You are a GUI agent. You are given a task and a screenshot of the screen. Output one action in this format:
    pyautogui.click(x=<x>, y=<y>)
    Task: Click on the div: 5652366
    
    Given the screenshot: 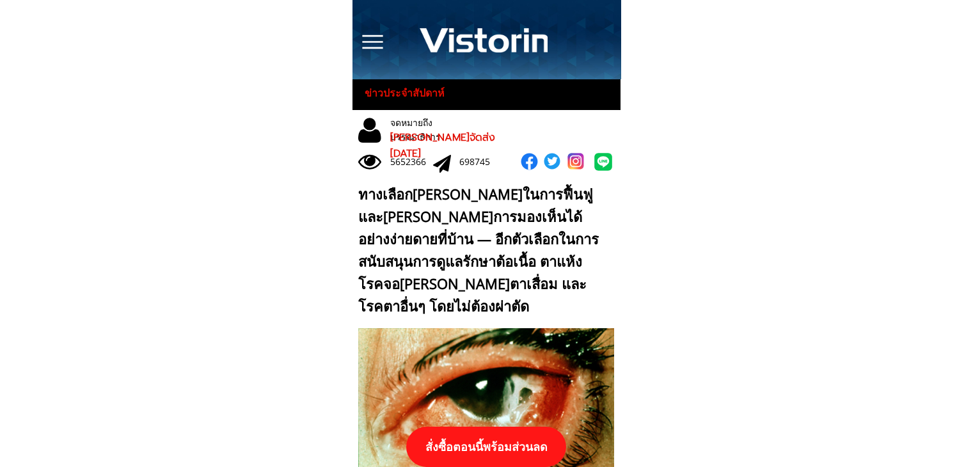 What is the action you would take?
    pyautogui.click(x=411, y=162)
    